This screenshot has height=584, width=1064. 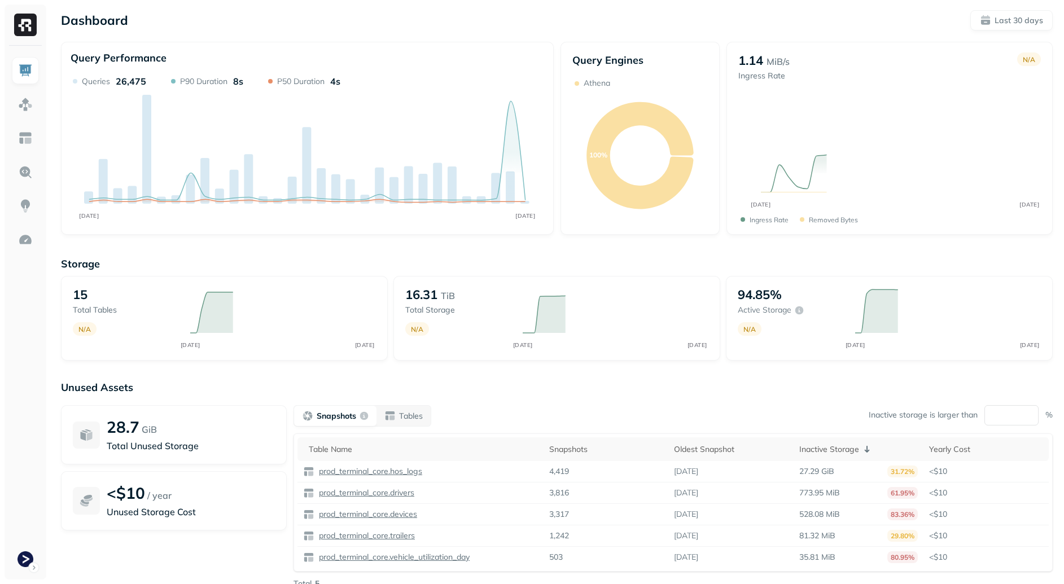 I want to click on a: prod_terminal_core.vehicle_utilization_day, so click(x=392, y=557).